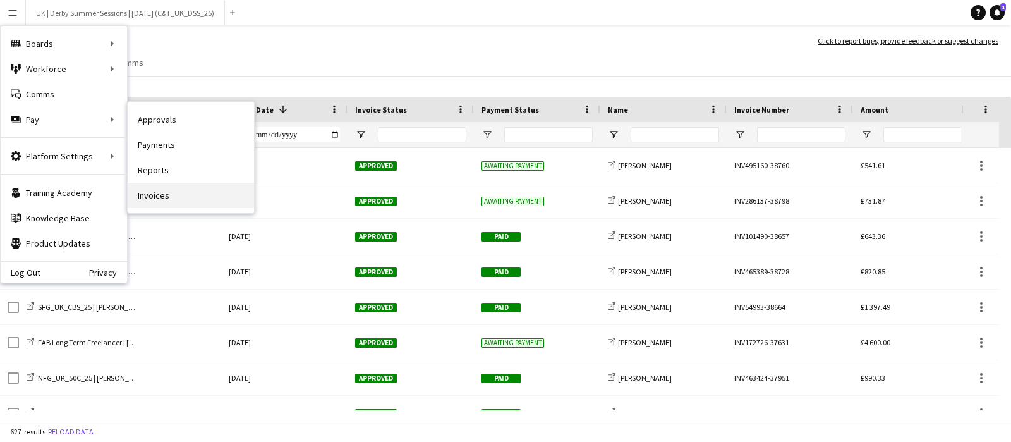 This screenshot has height=442, width=1011. Describe the element at coordinates (802, 135) in the screenshot. I see `input: Invoice Number Filter Input` at that location.